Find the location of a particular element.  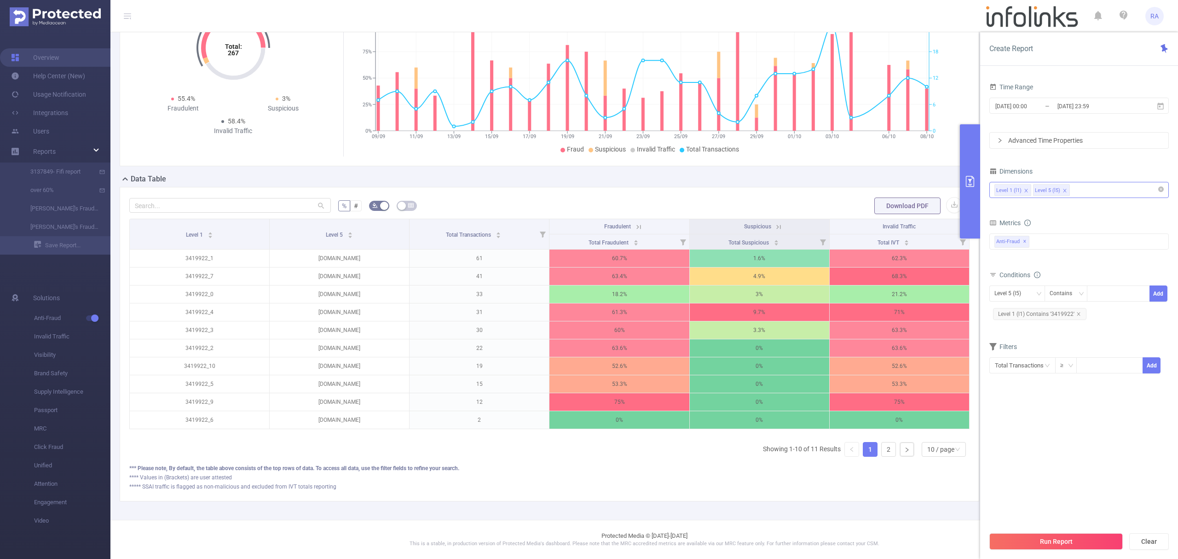

a: 2 is located at coordinates (889, 449).